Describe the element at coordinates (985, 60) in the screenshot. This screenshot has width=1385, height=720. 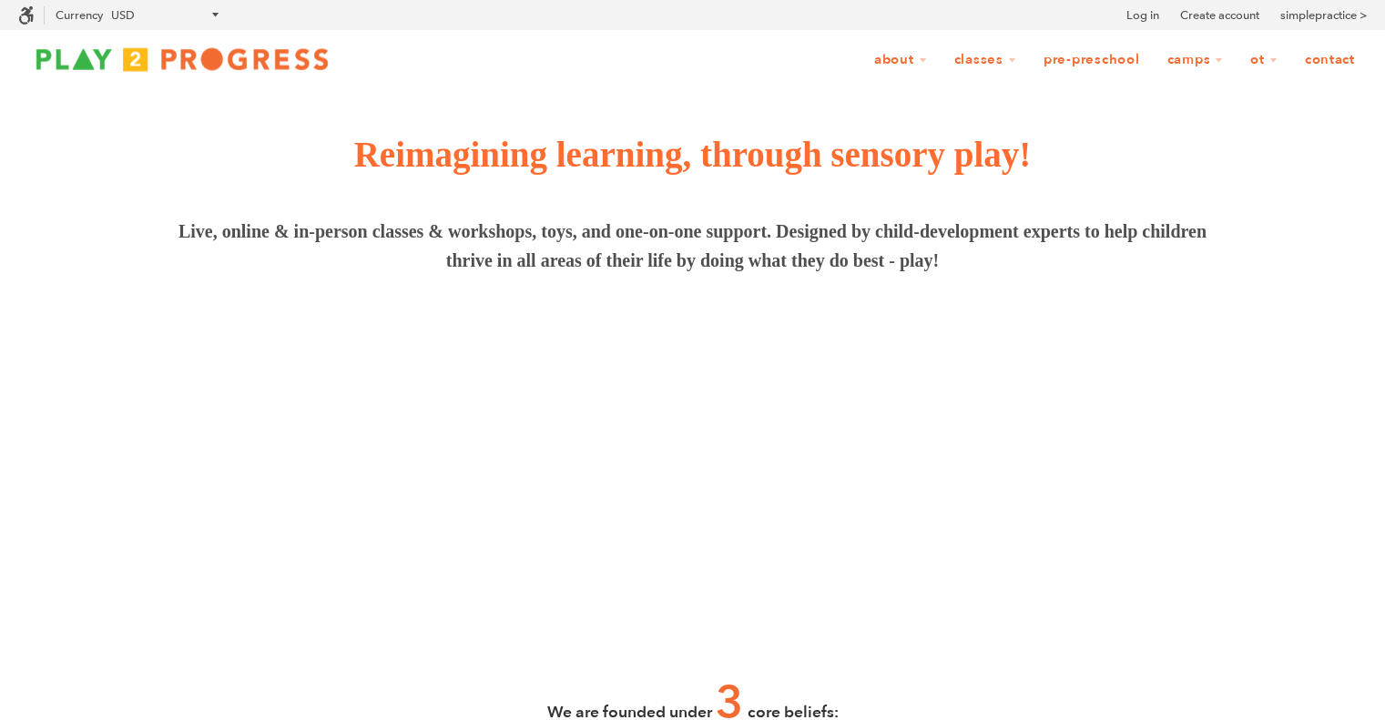
I see `a: Classes` at that location.